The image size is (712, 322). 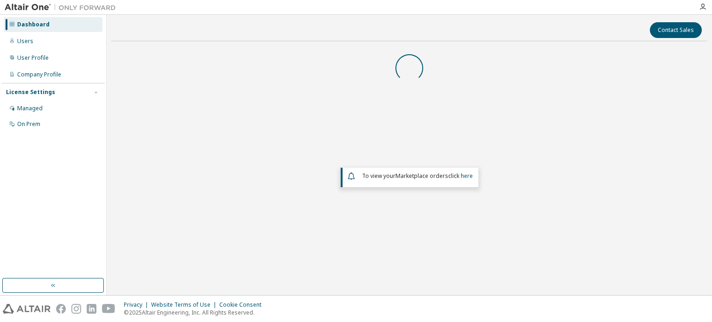 I want to click on div: Dashboard, so click(x=33, y=25).